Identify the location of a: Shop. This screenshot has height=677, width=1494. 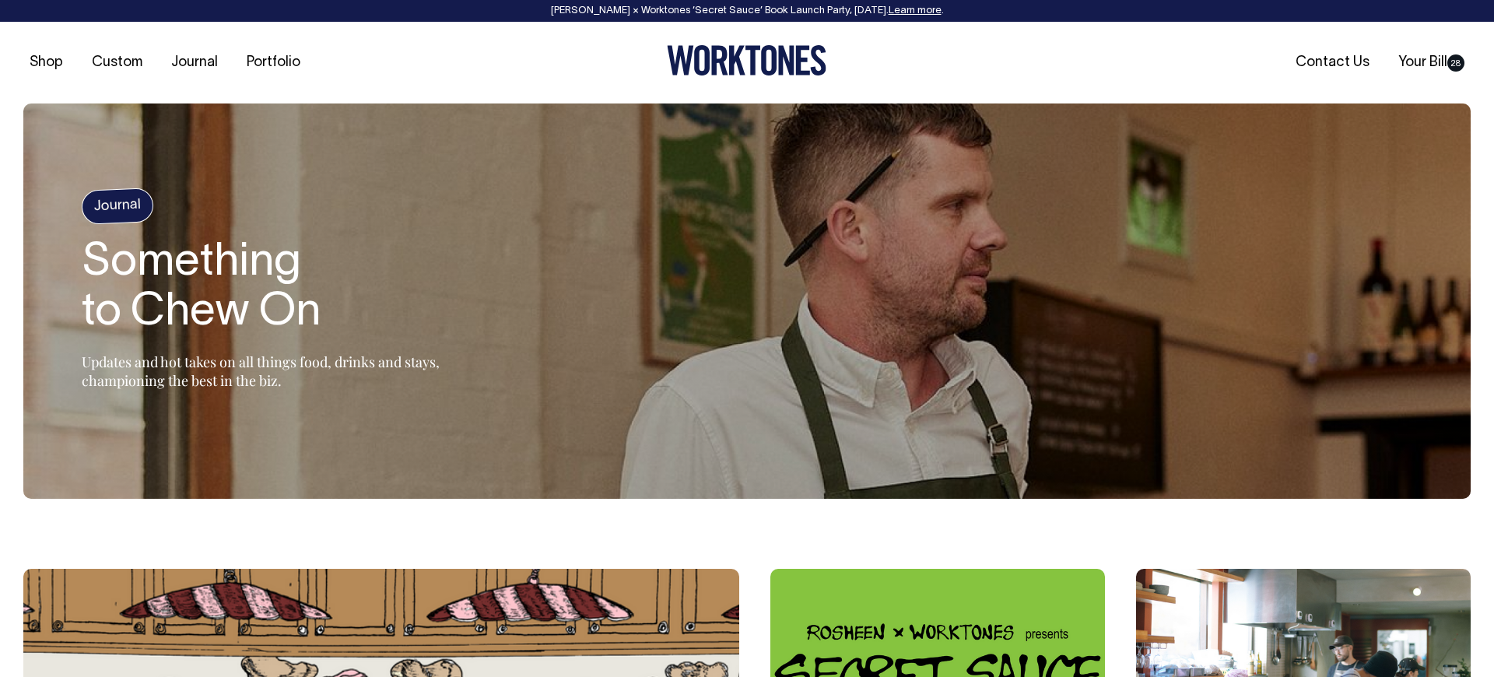
(46, 62).